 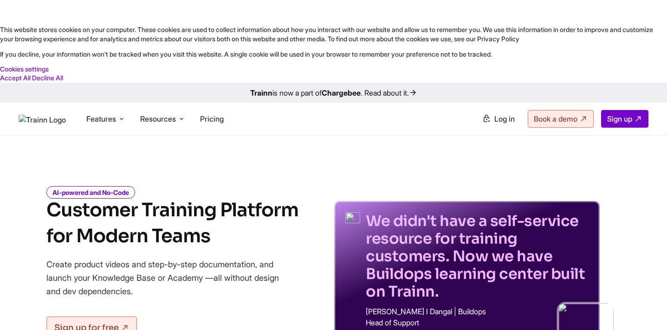 I want to click on a: Sign up, so click(x=625, y=119).